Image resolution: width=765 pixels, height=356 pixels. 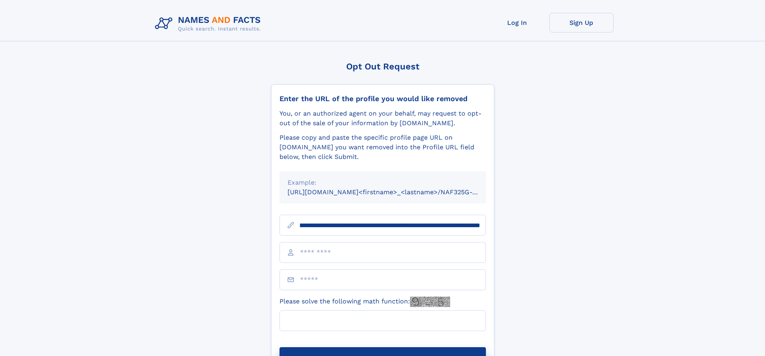 I want to click on div: Opt Out Request, so click(x=383, y=66).